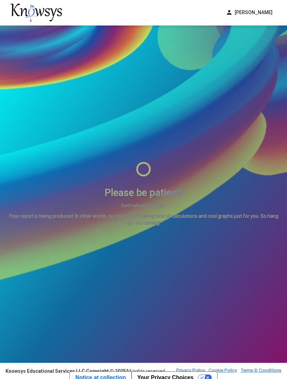 This screenshot has height=379, width=287. What do you see at coordinates (86, 371) in the screenshot?
I see `div: All rights reserved.` at bounding box center [86, 371].